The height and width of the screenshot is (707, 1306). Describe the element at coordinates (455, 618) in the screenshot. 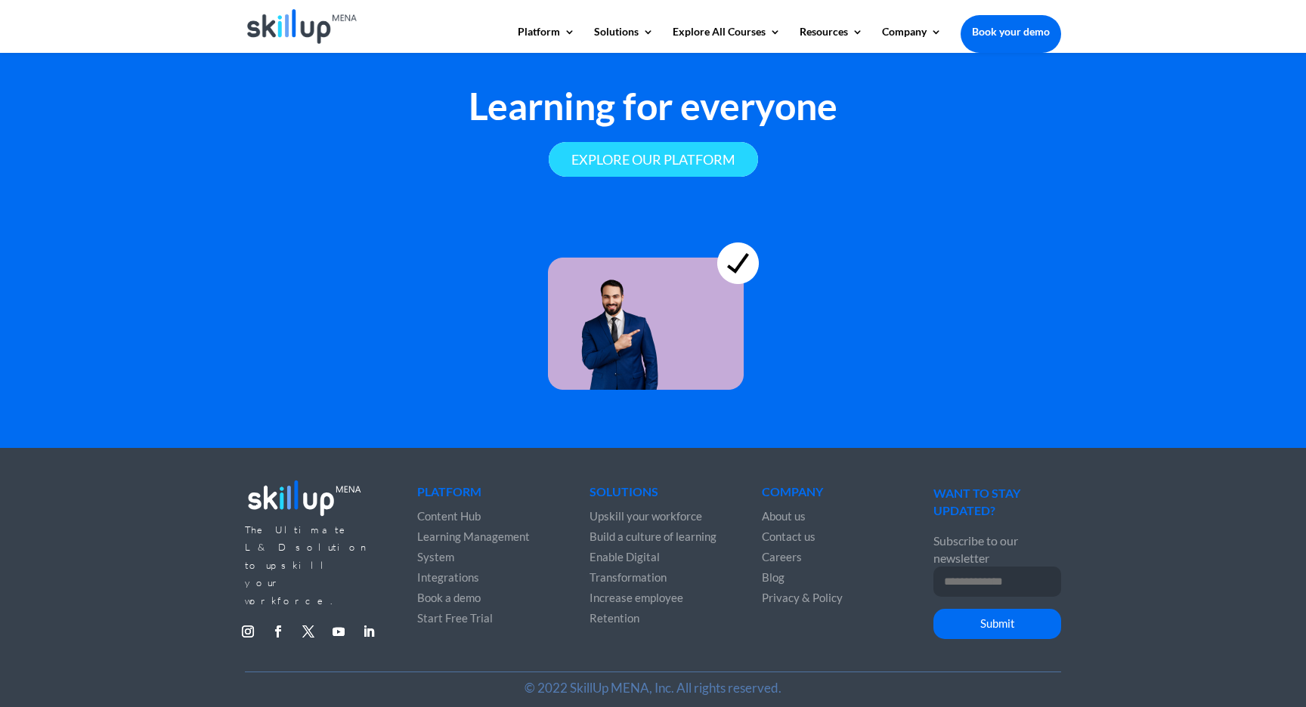

I see `span: Start Free Trial` at that location.